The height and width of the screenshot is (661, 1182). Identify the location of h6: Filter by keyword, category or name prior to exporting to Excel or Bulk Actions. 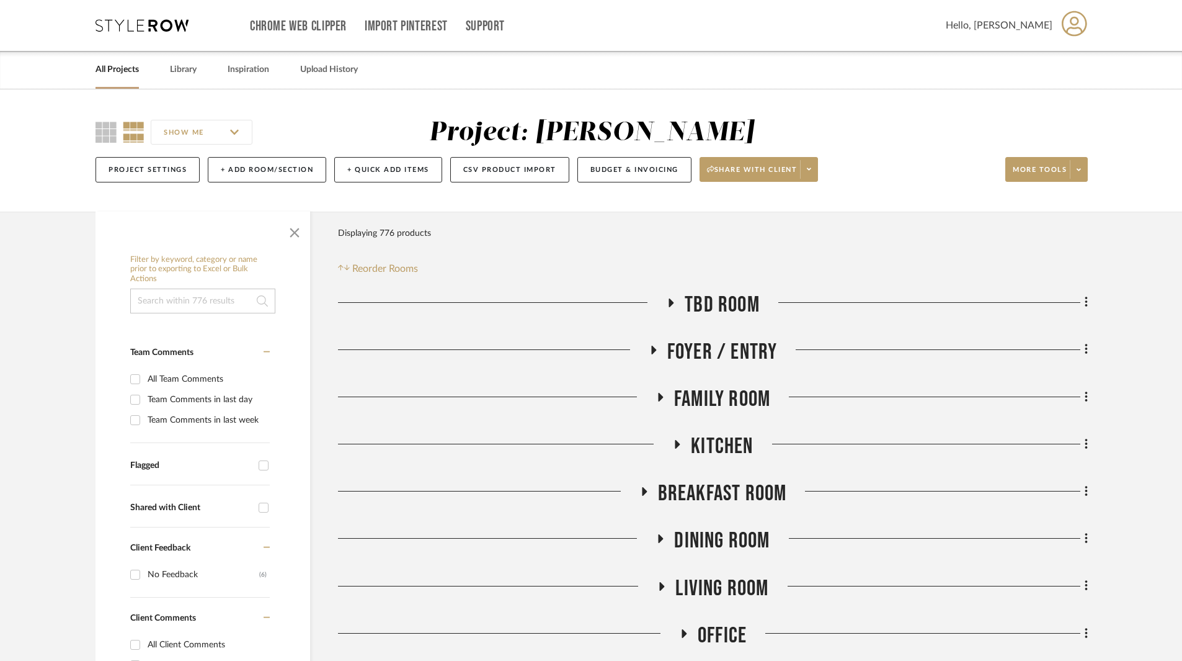
(203, 269).